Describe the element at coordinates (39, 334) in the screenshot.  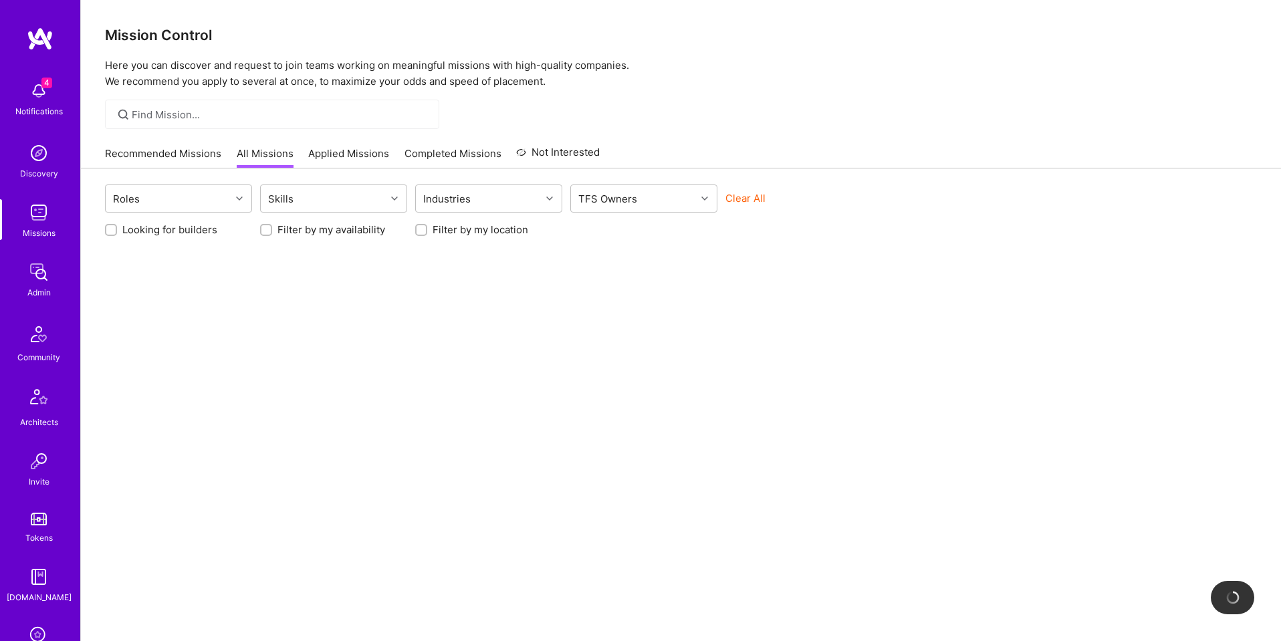
I see `img: Community` at that location.